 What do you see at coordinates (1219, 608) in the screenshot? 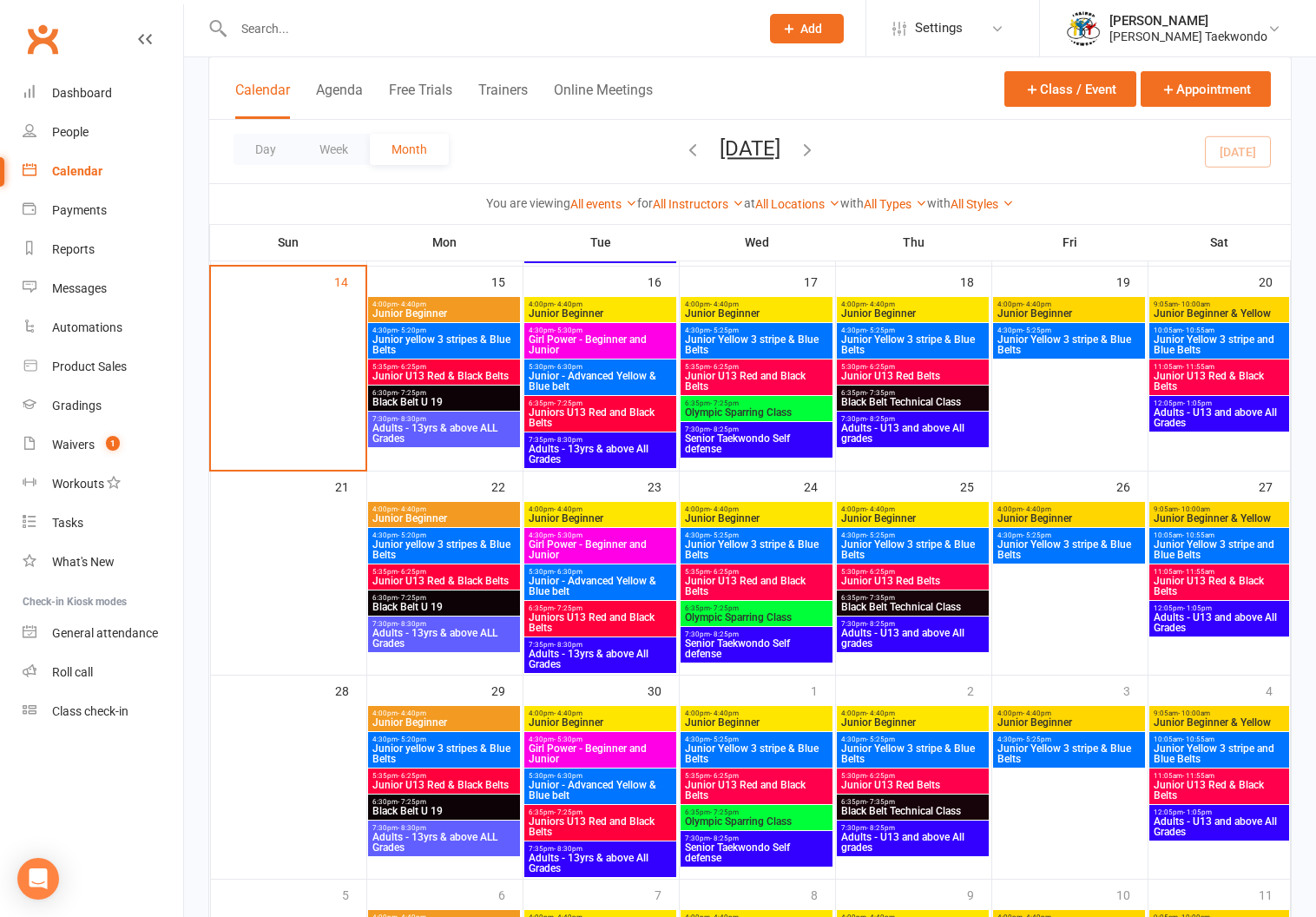
I see `span: 12:05pm` at bounding box center [1219, 608].